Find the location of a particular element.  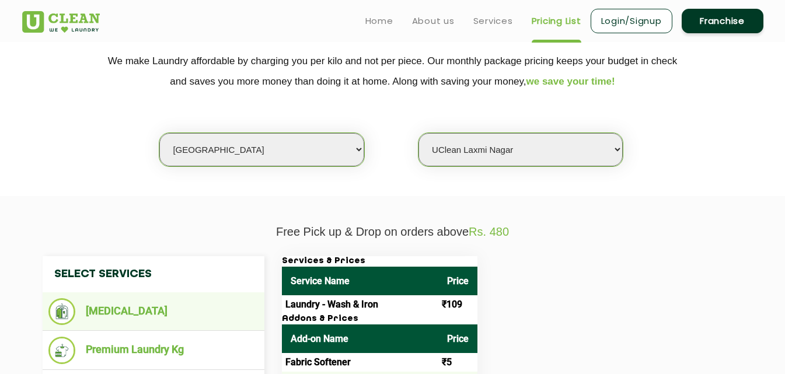

td: ₹109 is located at coordinates (458, 305).